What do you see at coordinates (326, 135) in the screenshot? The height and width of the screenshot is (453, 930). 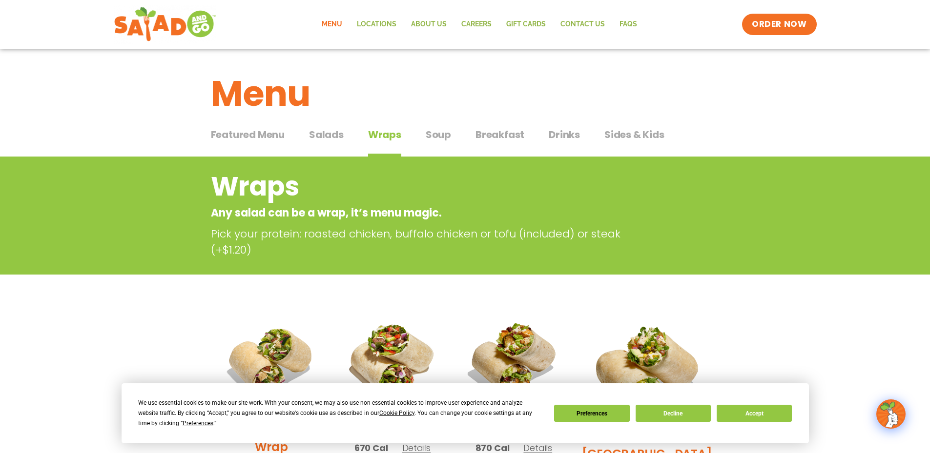 I see `span: Salads` at bounding box center [326, 135].